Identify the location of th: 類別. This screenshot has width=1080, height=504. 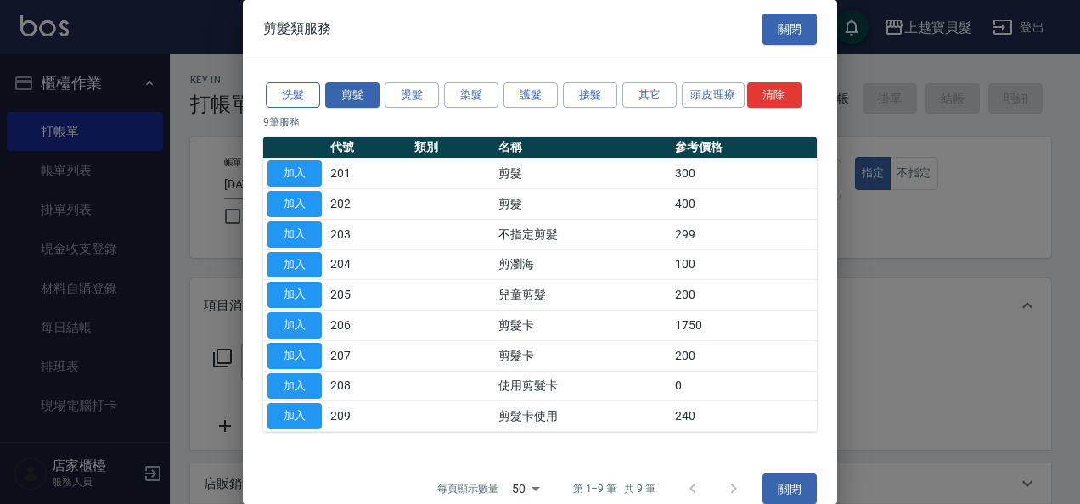
(452, 148).